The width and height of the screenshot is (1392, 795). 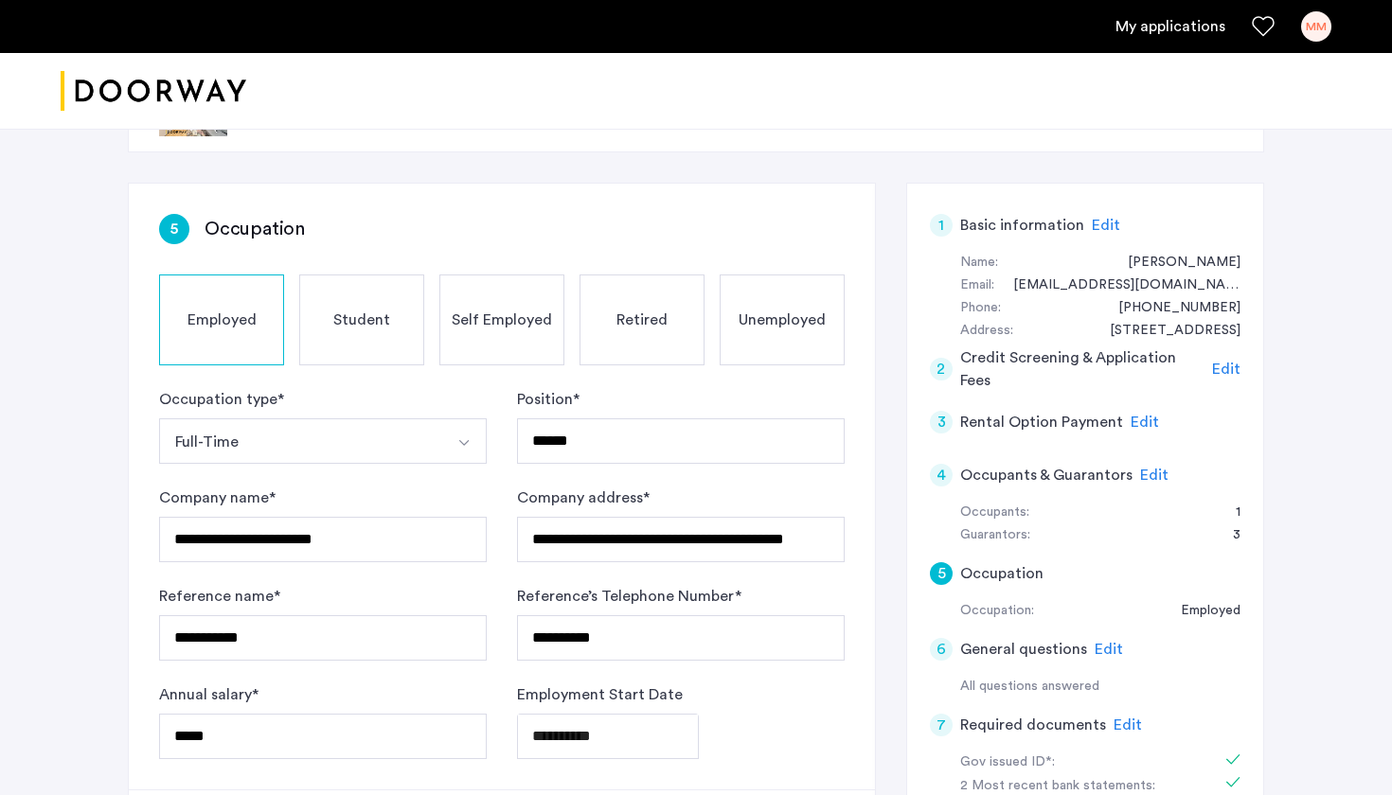 I want to click on div: 2, so click(x=941, y=369).